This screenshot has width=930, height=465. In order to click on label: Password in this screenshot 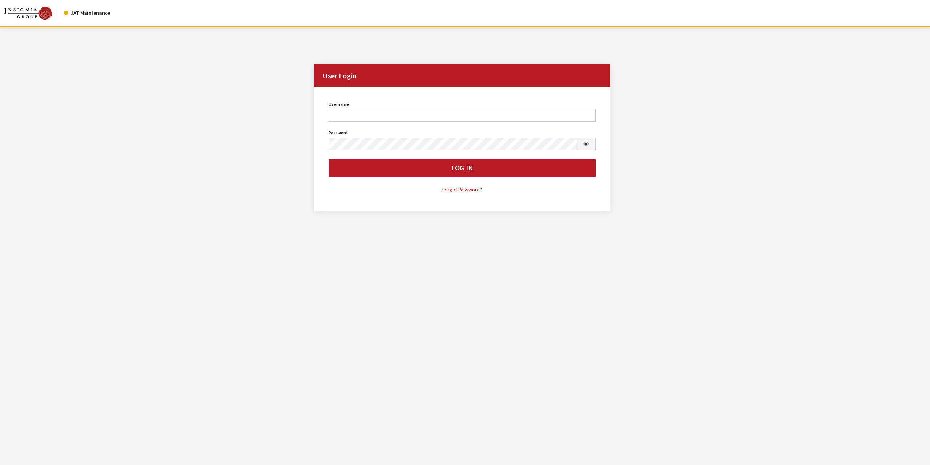, I will do `click(338, 133)`.